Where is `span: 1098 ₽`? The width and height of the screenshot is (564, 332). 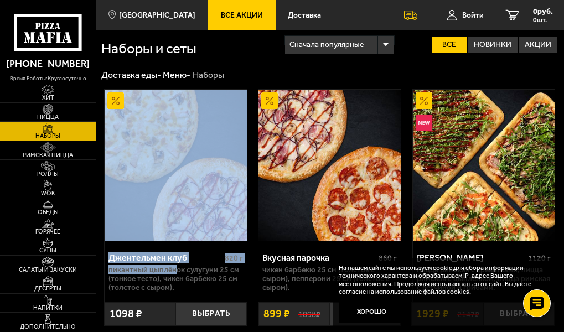
span: 1098 ₽ is located at coordinates (126, 314).